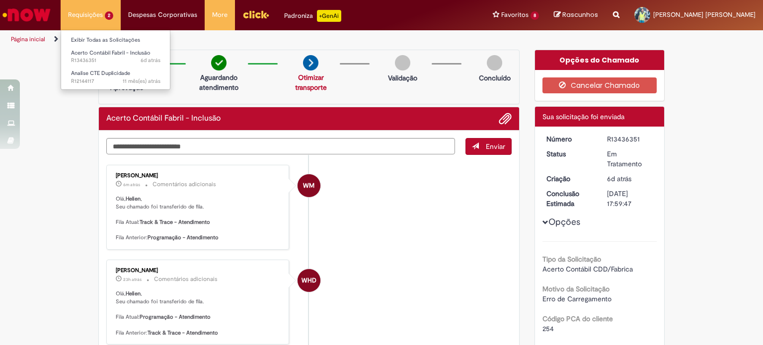 The width and height of the screenshot is (763, 345). I want to click on span: WHD, so click(309, 281).